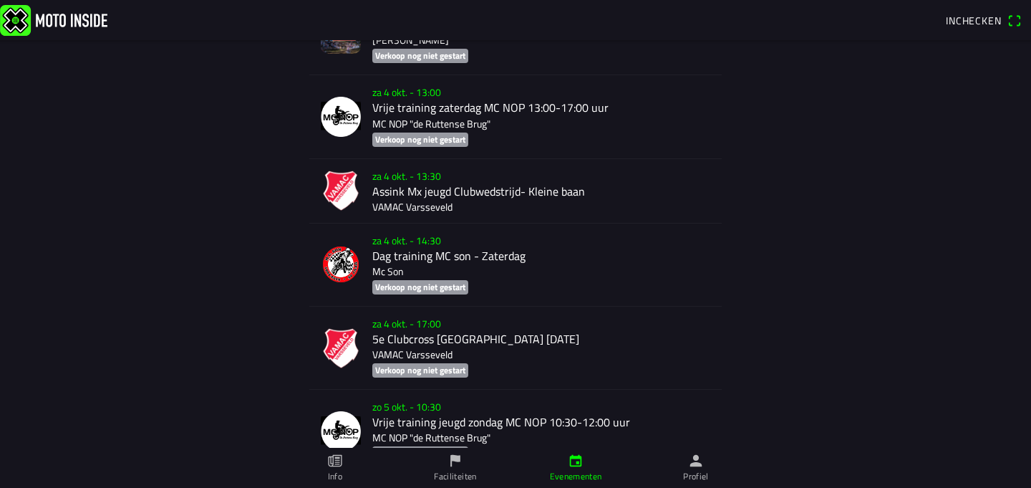  Describe the element at coordinates (983, 20) in the screenshot. I see `a: Incheckenqr scanner` at that location.